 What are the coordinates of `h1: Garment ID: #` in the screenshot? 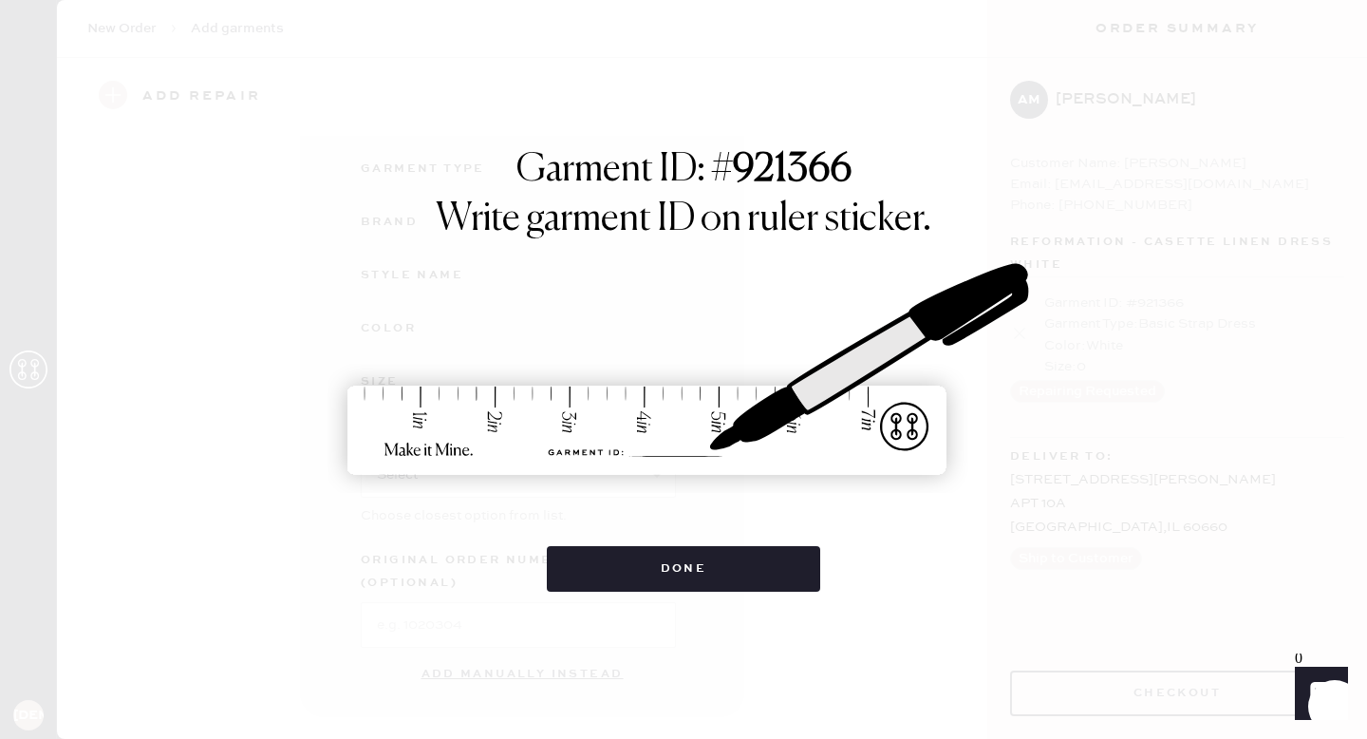 It's located at (684, 172).